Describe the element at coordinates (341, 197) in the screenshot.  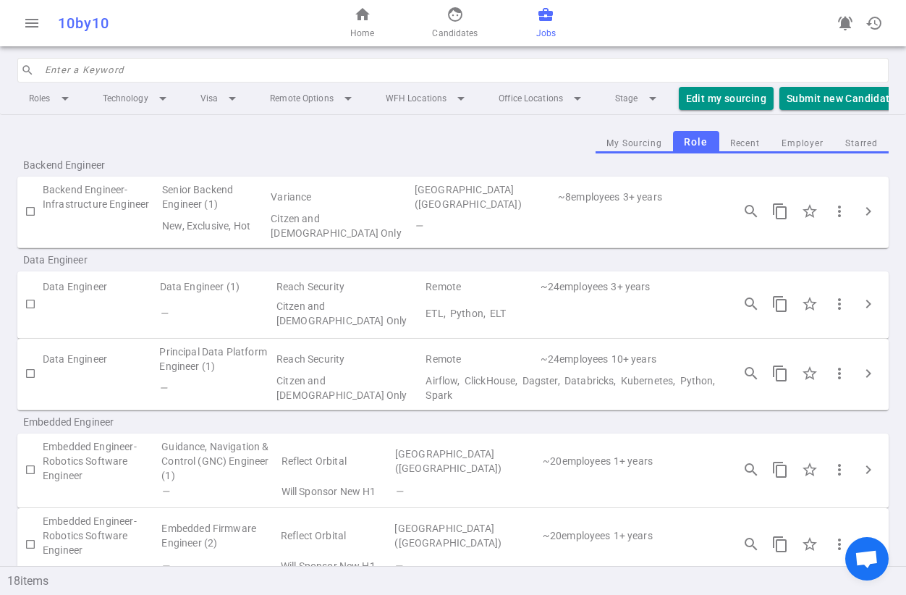
I see `td: Variance` at that location.